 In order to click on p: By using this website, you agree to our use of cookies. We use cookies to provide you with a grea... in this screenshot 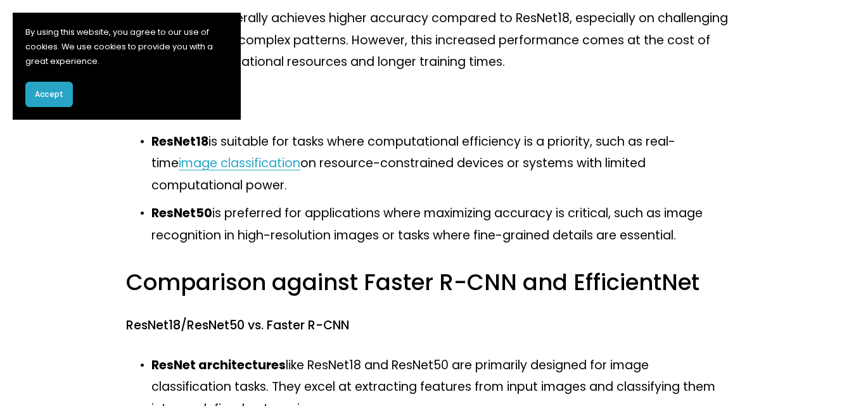, I will do `click(127, 47)`.